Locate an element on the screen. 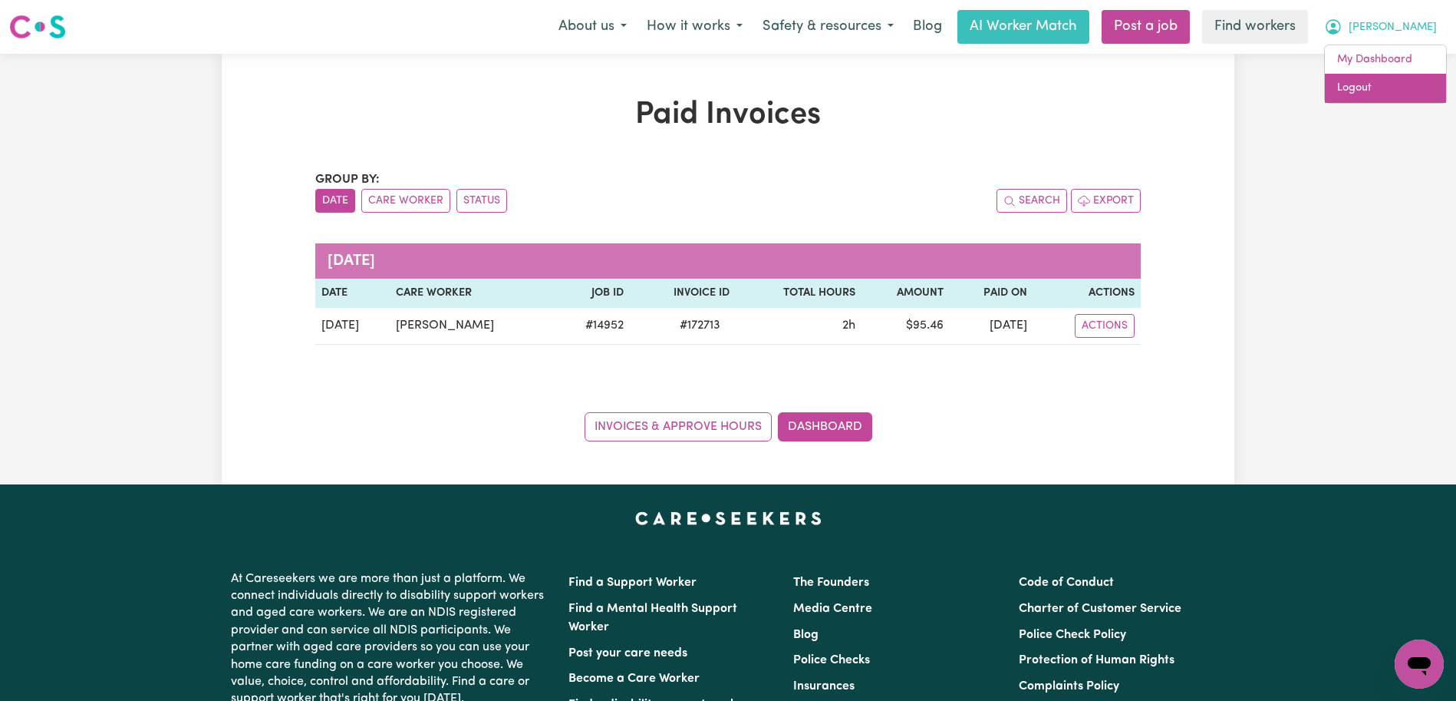 The width and height of the screenshot is (1456, 701). a: Invoices & Approve Hours is located at coordinates (678, 427).